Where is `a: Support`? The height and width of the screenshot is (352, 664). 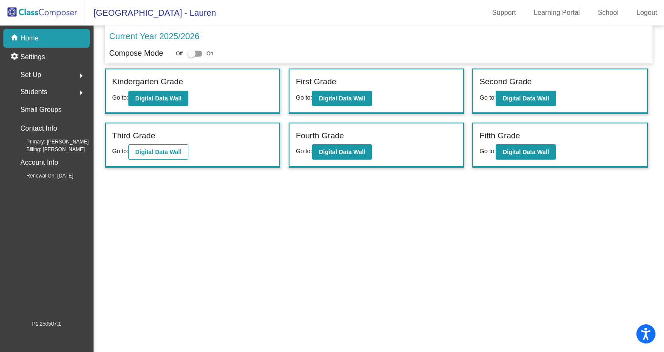
a: Support is located at coordinates (504, 13).